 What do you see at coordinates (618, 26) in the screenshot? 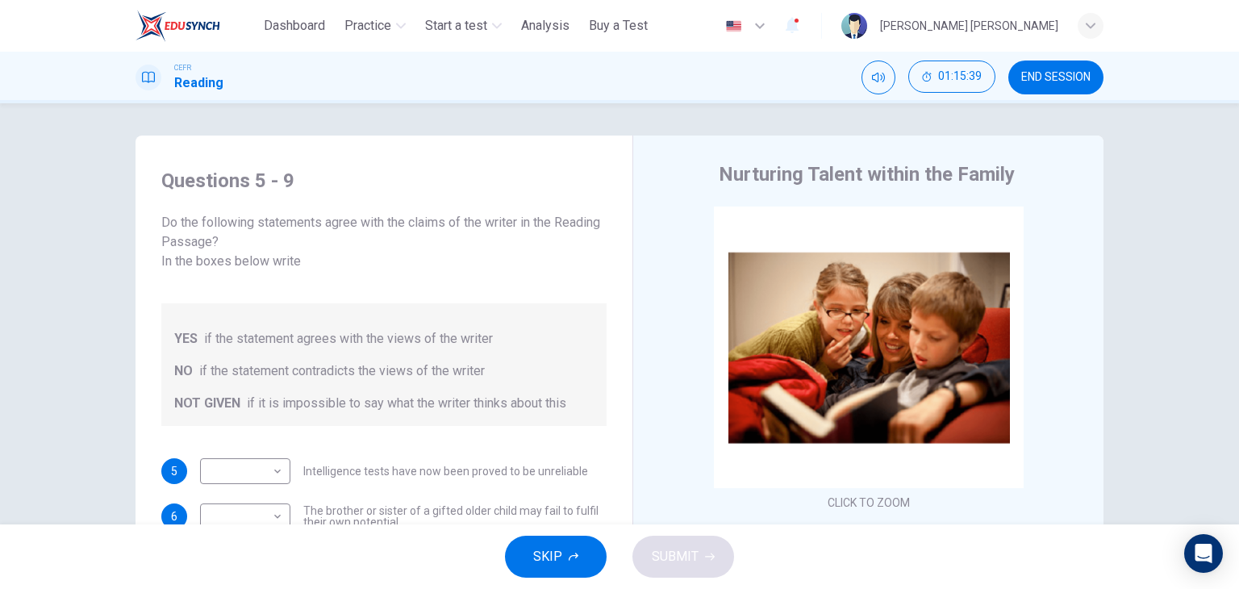
I see `span: Buy a Test` at bounding box center [618, 26].